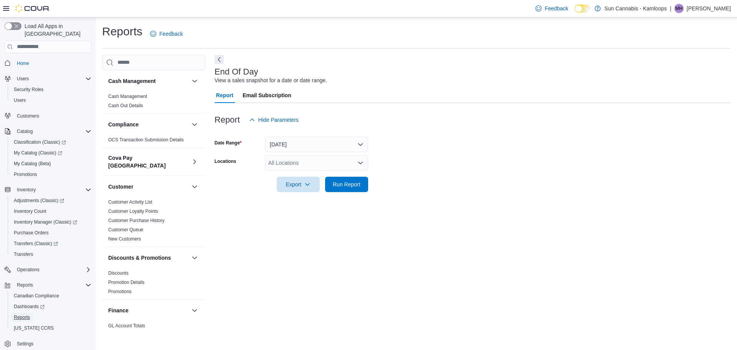 The image size is (737, 350). What do you see at coordinates (51, 89) in the screenshot?
I see `button: Security Roles` at bounding box center [51, 89].